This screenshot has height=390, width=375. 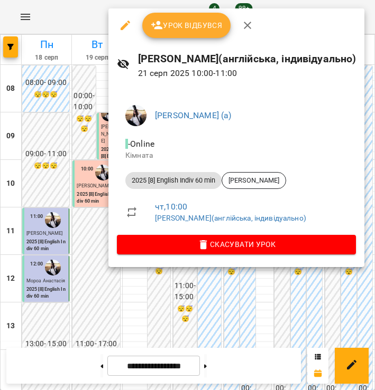 I want to click on span: 2025 [8] English Indiv 60 min, so click(x=173, y=181).